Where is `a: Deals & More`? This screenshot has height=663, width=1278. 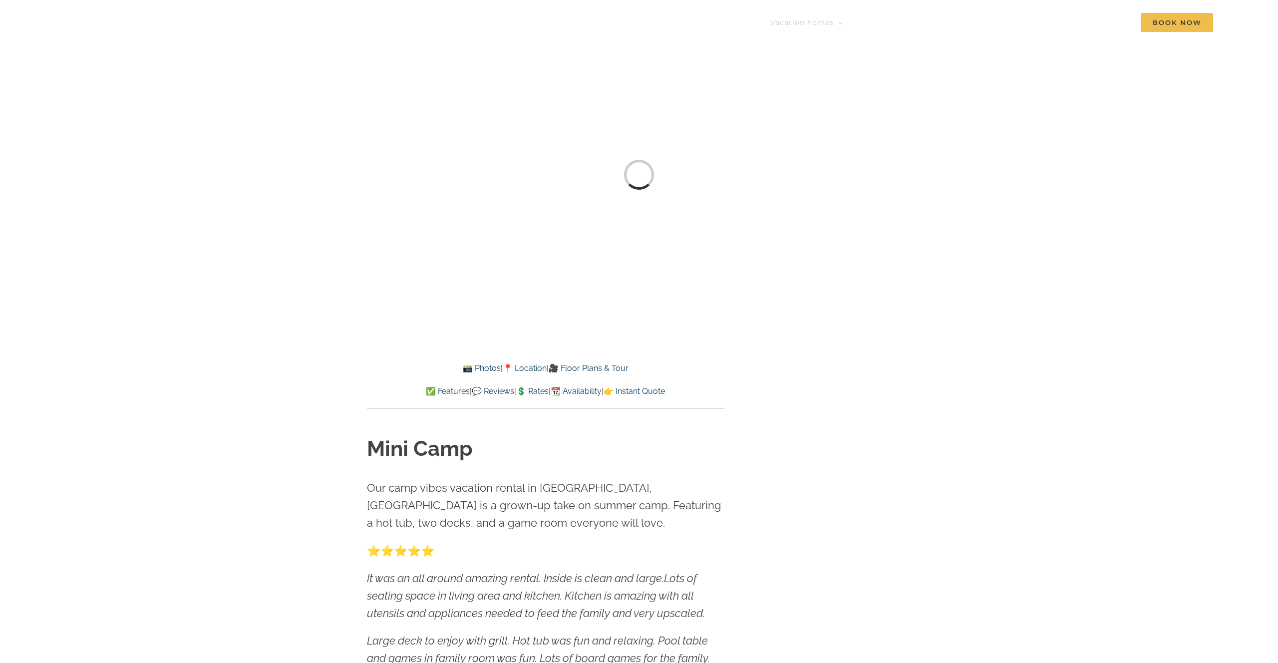
a: Deals & More is located at coordinates (978, 22).